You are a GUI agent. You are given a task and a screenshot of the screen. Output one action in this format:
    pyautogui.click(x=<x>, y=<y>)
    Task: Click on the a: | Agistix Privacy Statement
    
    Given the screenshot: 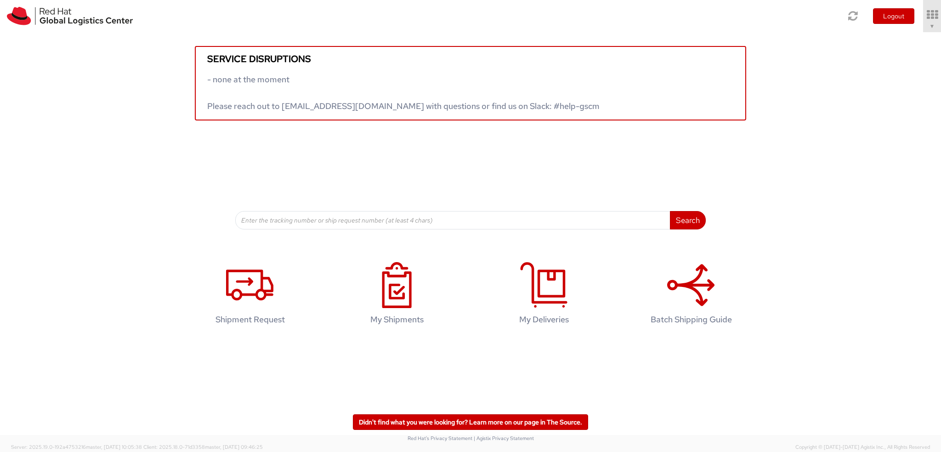 What is the action you would take?
    pyautogui.click(x=504, y=438)
    